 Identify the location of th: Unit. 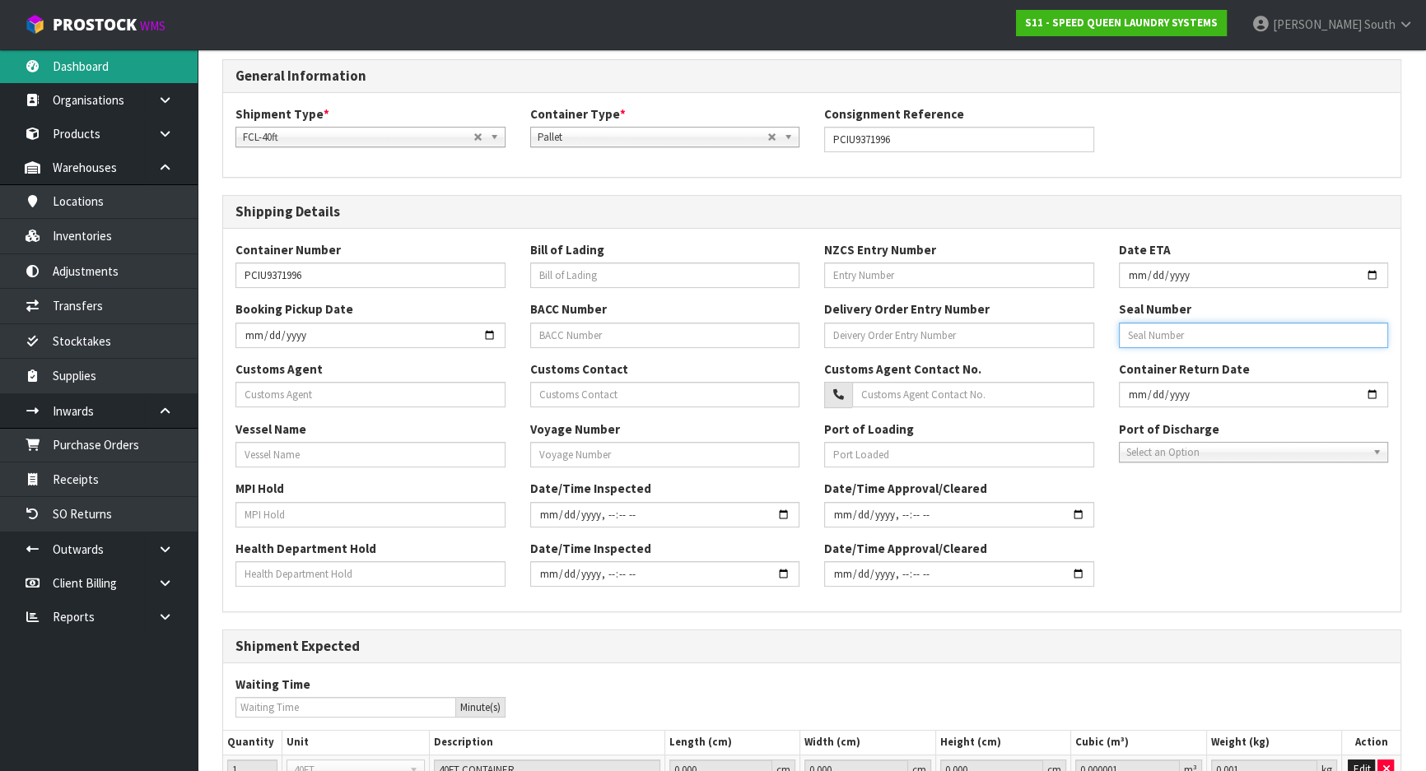
(356, 743).